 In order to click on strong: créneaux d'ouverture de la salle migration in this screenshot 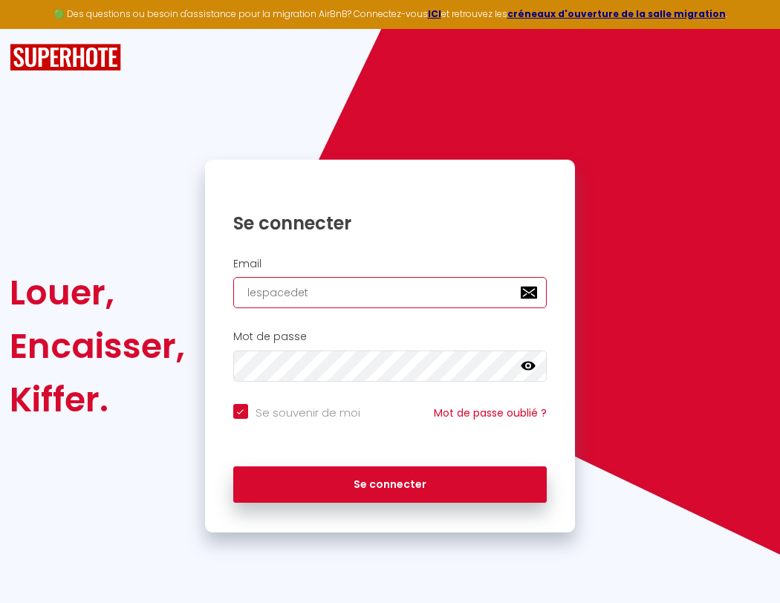, I will do `click(616, 13)`.